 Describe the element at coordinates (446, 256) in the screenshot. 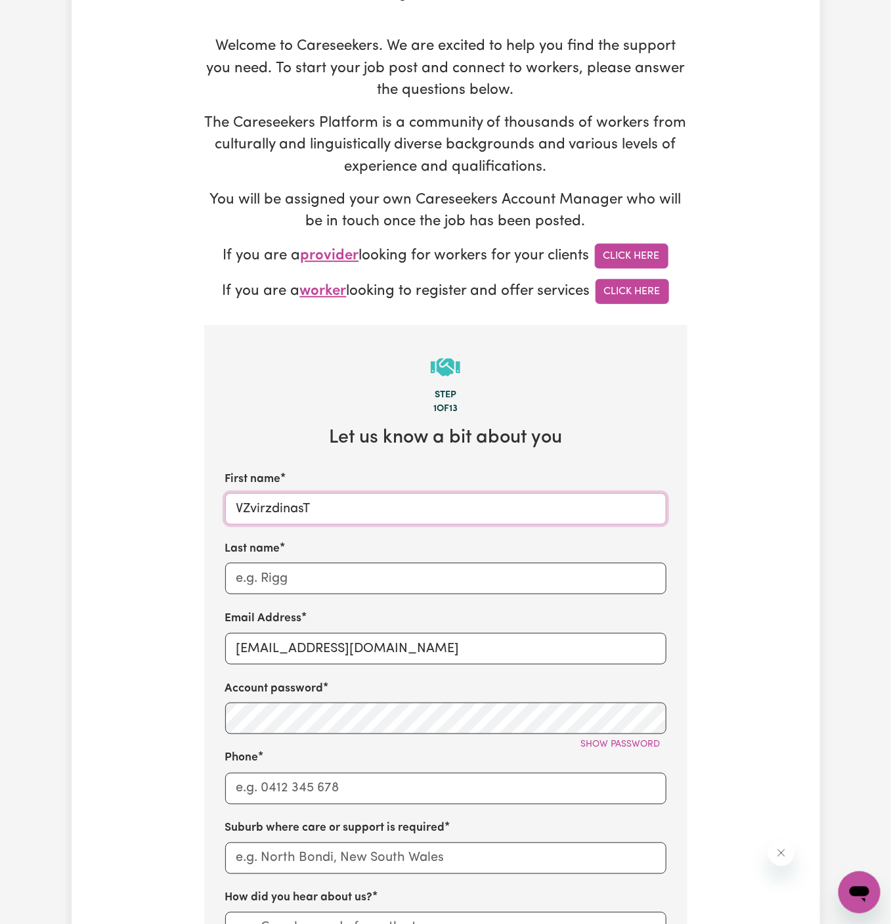

I see `p: If you are a looking for workers for your clients` at that location.